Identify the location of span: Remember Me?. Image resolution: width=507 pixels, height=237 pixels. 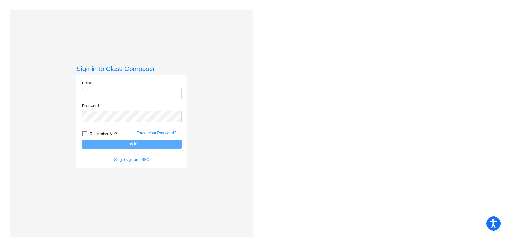
(103, 134).